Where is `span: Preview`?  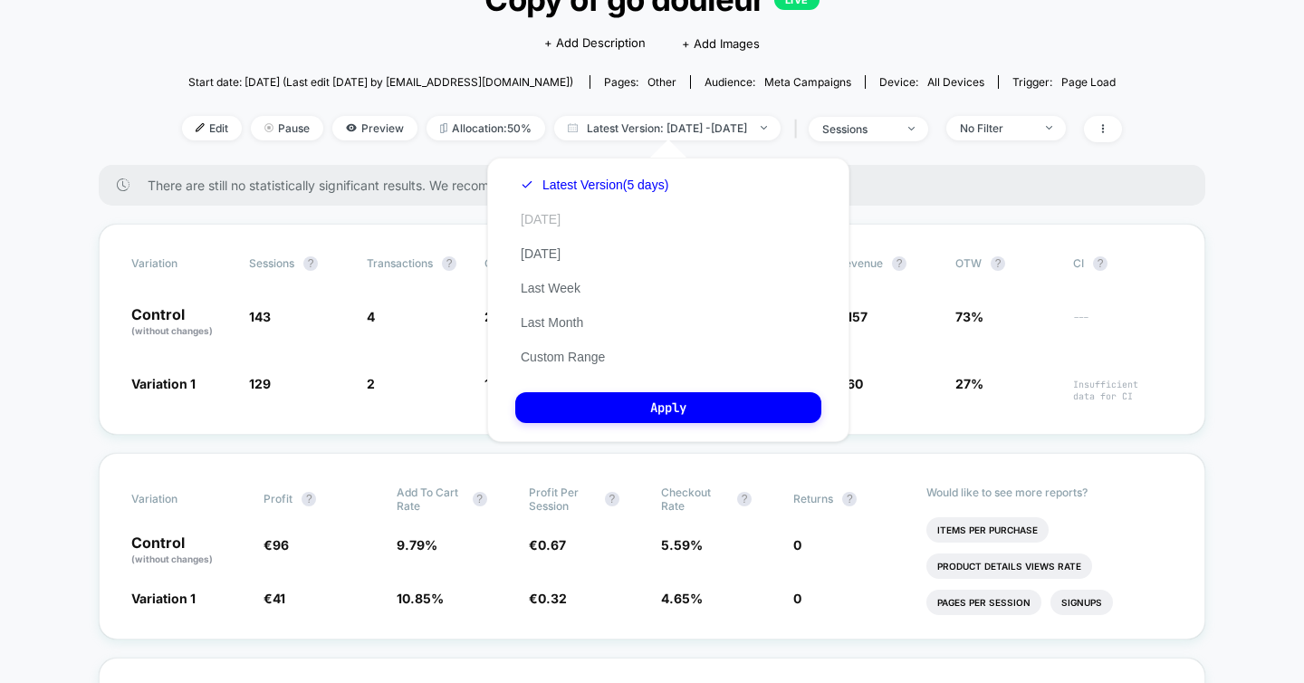
span: Preview is located at coordinates (375, 128).